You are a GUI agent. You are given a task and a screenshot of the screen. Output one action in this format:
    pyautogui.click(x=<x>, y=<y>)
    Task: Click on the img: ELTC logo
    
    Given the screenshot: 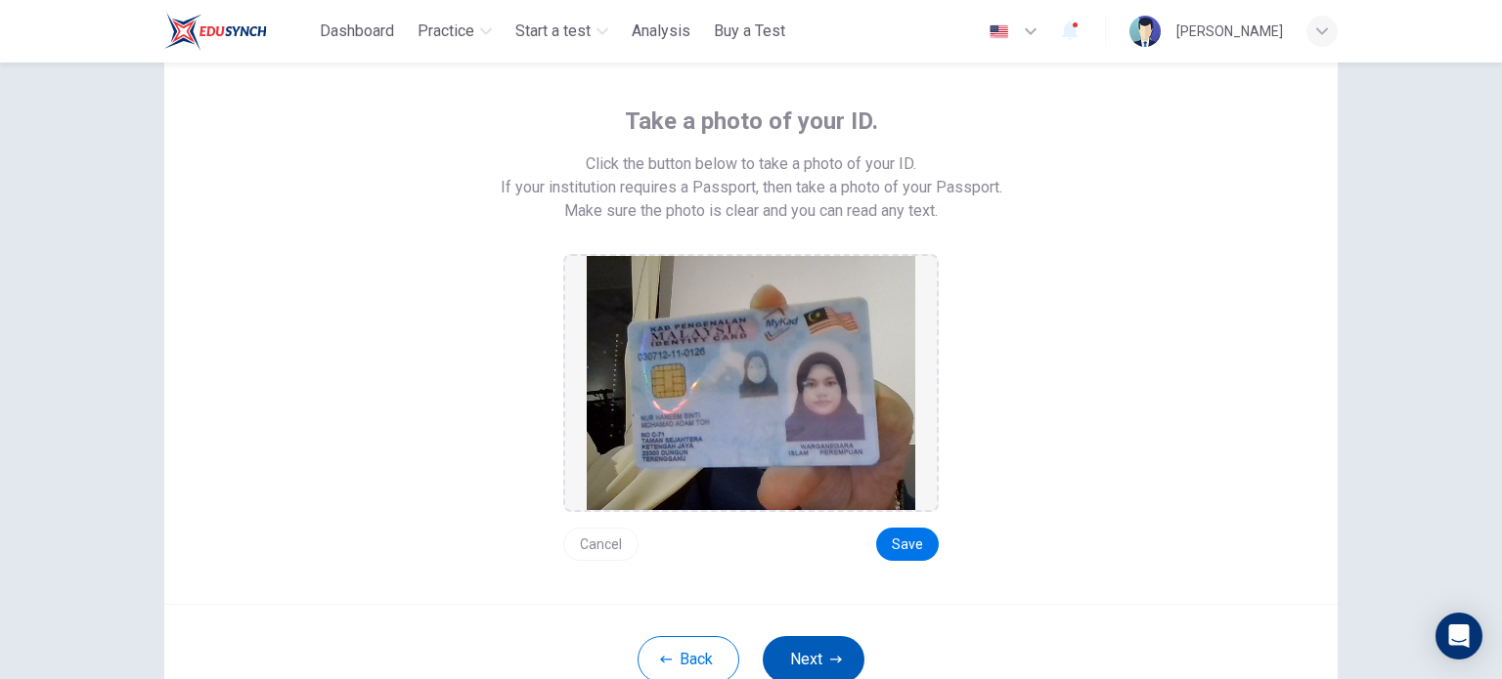 What is the action you would take?
    pyautogui.click(x=215, y=31)
    